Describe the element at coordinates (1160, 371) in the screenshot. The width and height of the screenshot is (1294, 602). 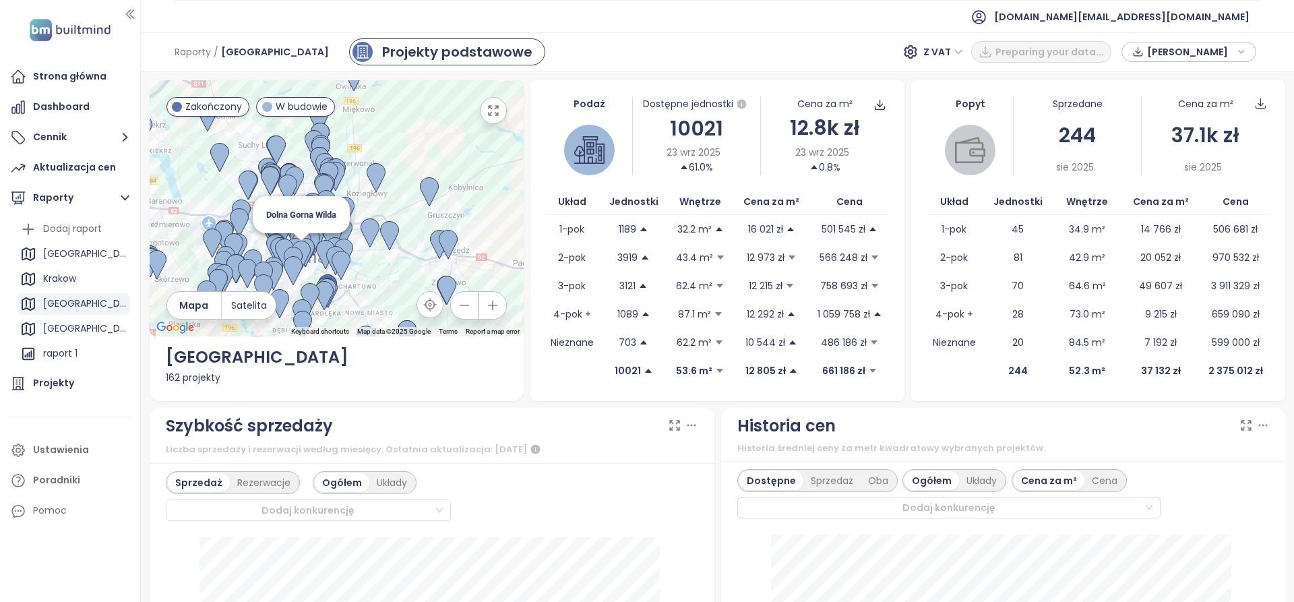
I see `p: 37 132 zł` at that location.